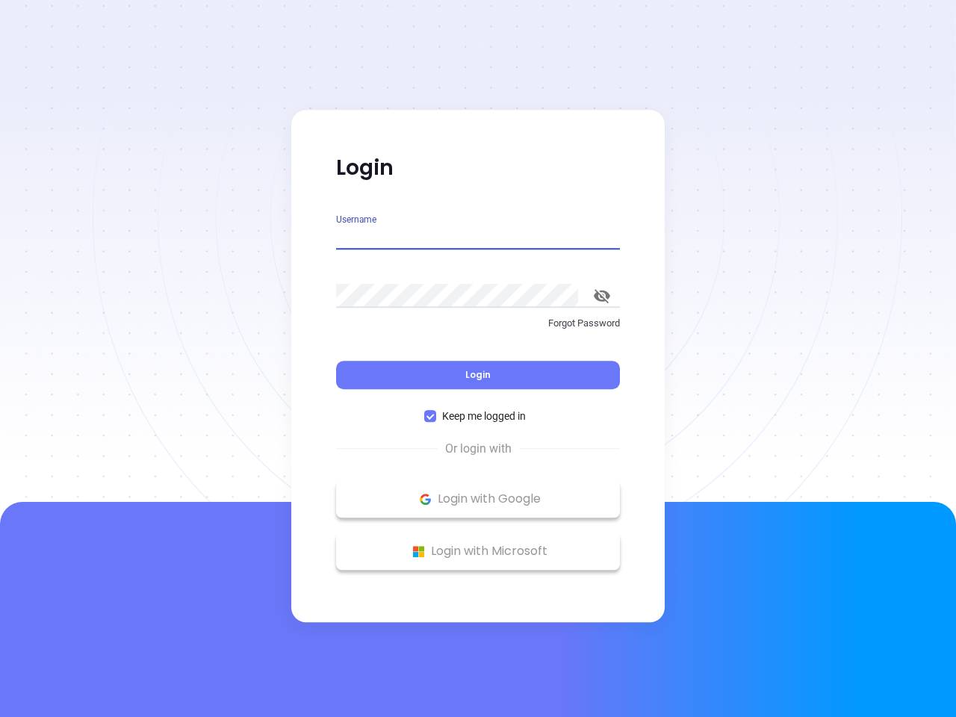  Describe the element at coordinates (478, 168) in the screenshot. I see `p: Login` at that location.